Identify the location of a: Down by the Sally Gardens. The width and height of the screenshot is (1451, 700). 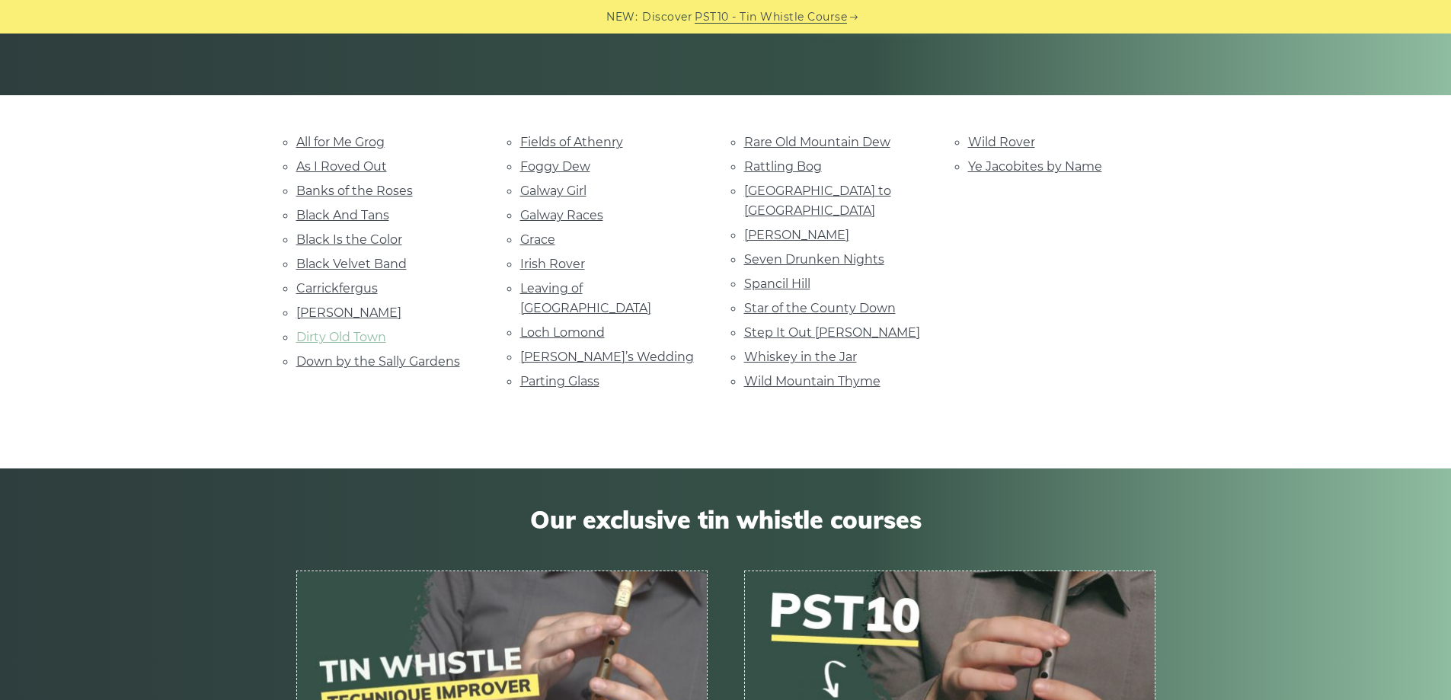
(378, 361).